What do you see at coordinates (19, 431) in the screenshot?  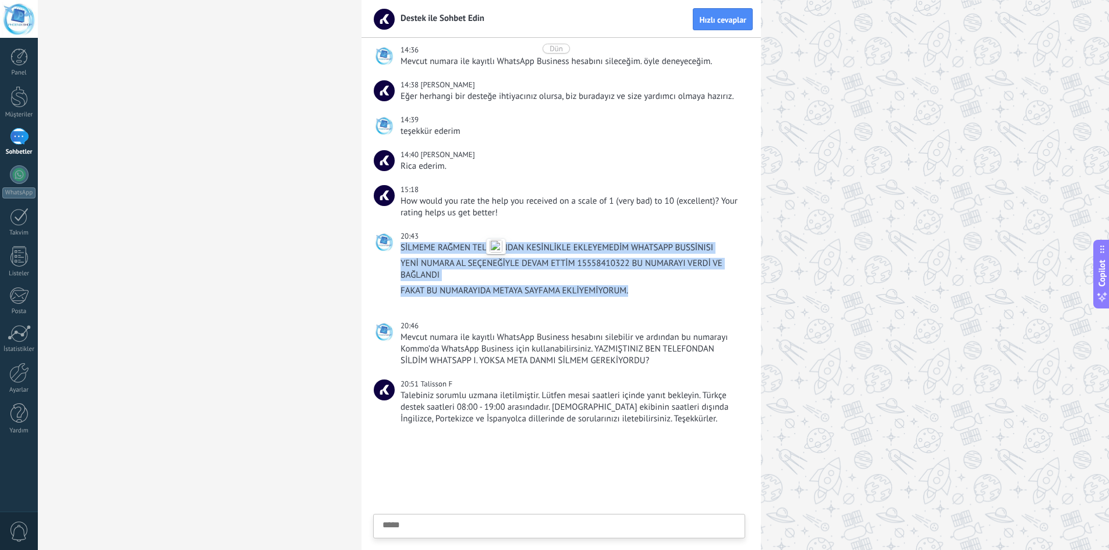 I see `div: Yardım` at bounding box center [19, 431].